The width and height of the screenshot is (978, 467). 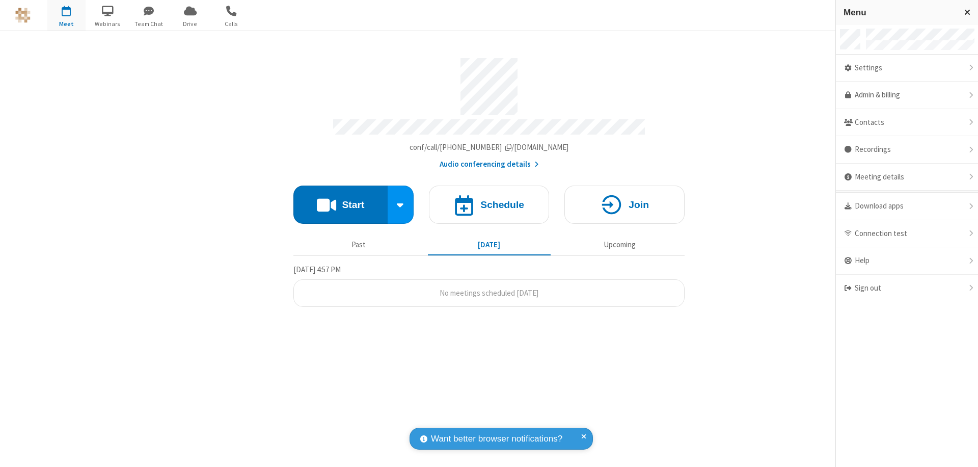 What do you see at coordinates (489, 147) in the screenshot?
I see `span: Copy my meeting room link` at bounding box center [489, 147].